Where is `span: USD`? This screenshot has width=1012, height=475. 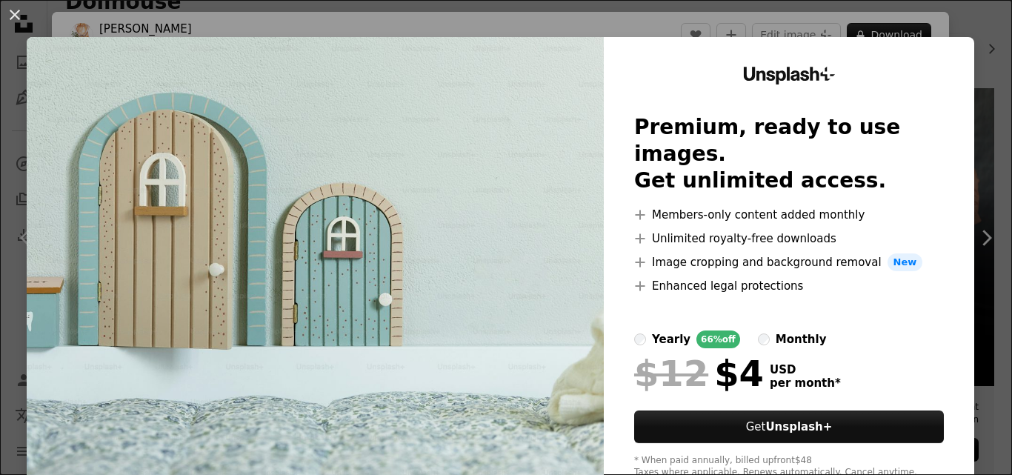 span: USD is located at coordinates (805, 370).